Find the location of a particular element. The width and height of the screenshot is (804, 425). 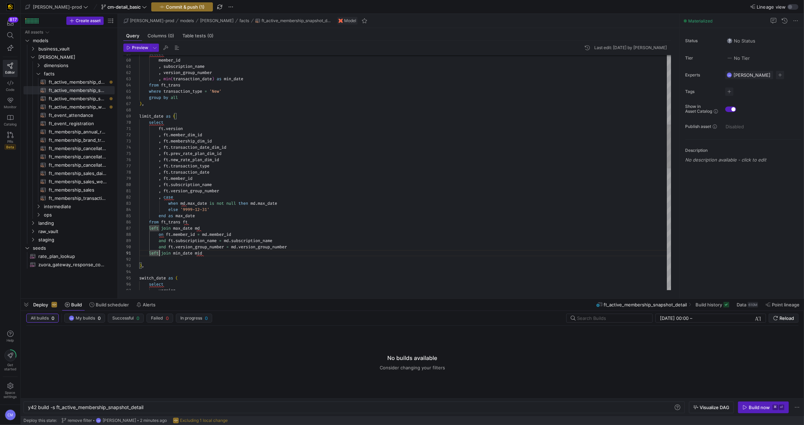

span: dimensions is located at coordinates (79, 65).